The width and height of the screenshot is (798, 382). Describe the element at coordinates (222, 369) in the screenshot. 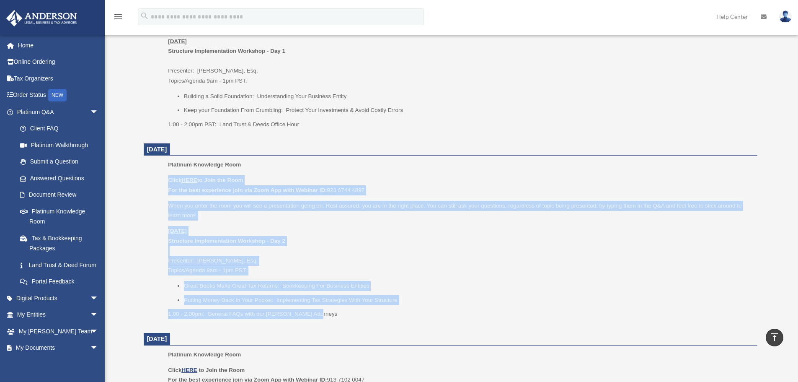

I see `b: to Join the Room` at that location.